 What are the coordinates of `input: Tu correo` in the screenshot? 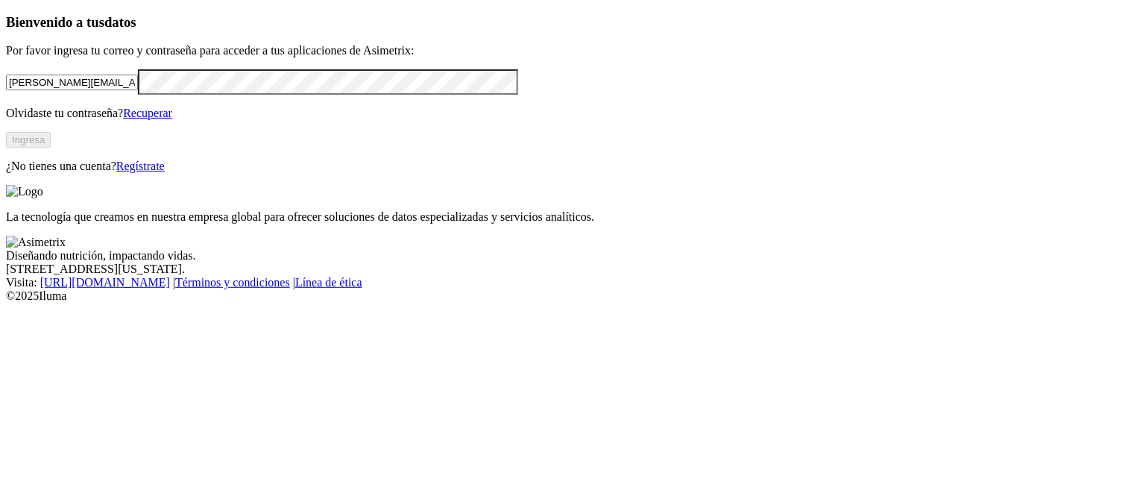 It's located at (72, 82).